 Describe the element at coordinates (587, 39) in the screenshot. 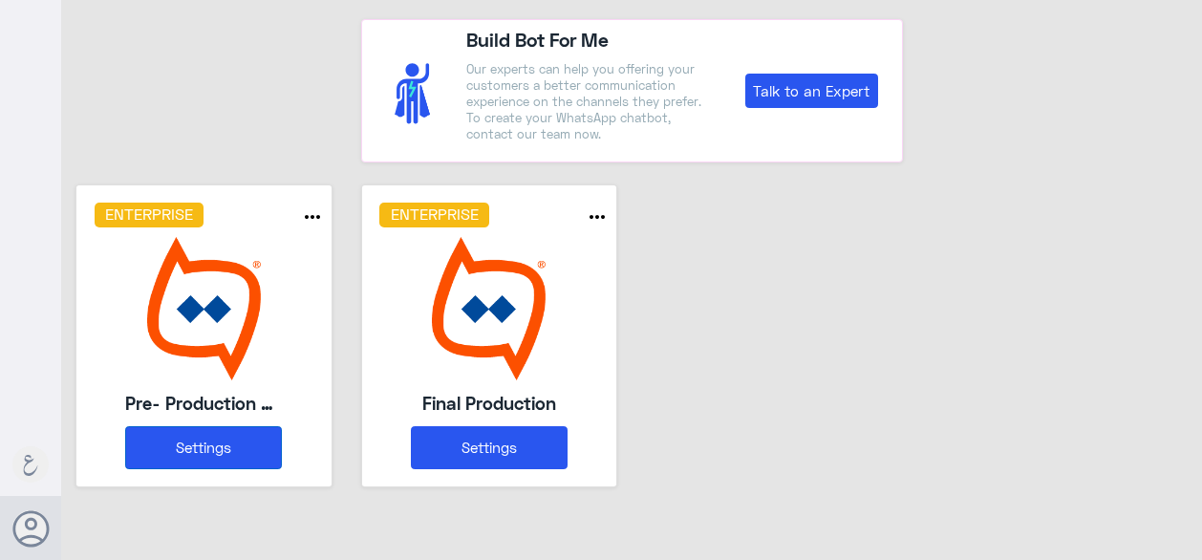

I see `h4: Build Bot For Me` at that location.